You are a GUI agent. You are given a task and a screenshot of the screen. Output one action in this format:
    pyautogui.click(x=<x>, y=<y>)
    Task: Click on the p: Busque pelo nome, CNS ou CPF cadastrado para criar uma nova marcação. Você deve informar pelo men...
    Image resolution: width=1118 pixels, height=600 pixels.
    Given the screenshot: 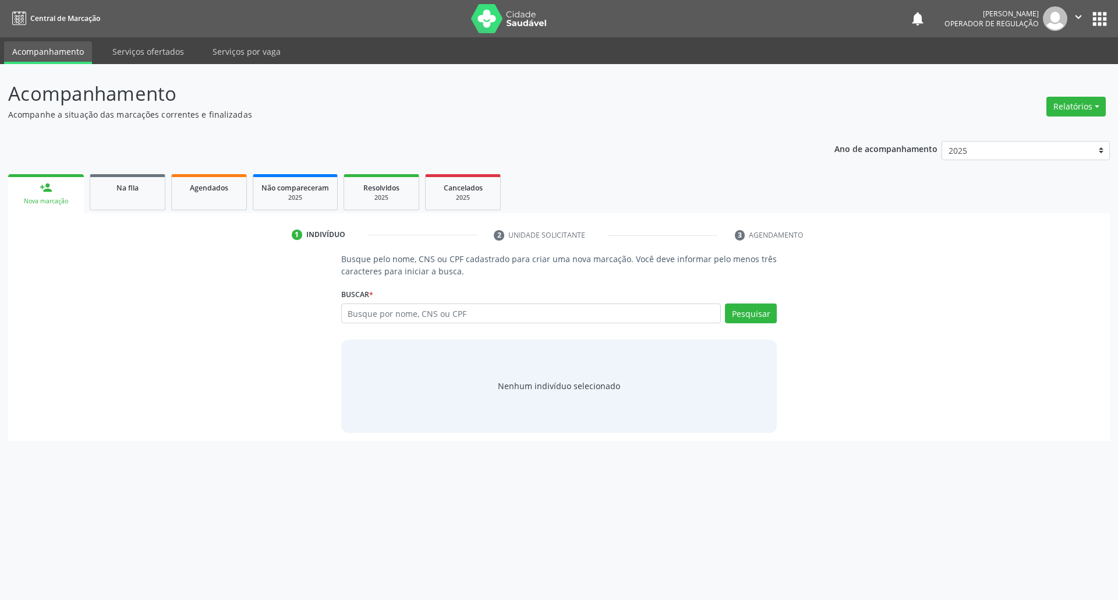 What is the action you would take?
    pyautogui.click(x=559, y=265)
    